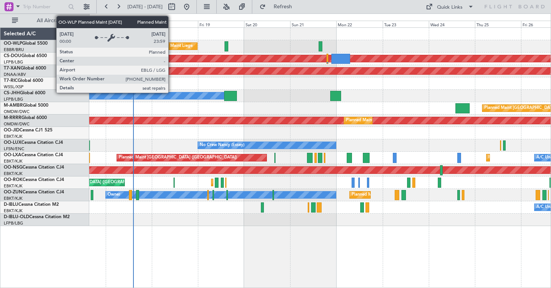 The height and width of the screenshot is (288, 551). Describe the element at coordinates (129, 24) in the screenshot. I see `div: Wed 17` at that location.